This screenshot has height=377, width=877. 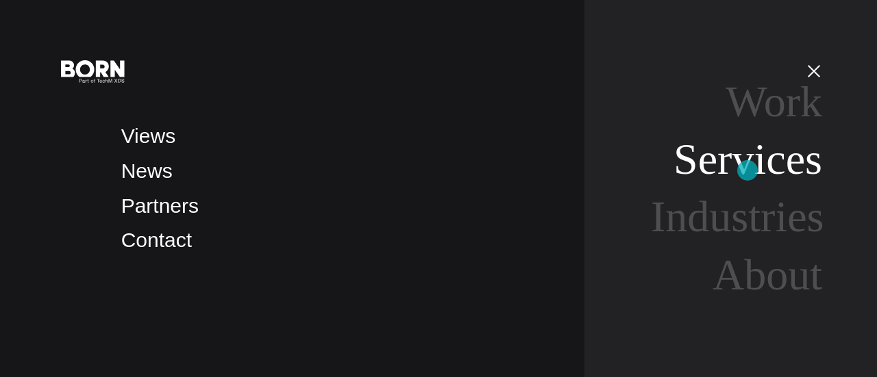 What do you see at coordinates (814, 71) in the screenshot?
I see `button: Open` at bounding box center [814, 71].